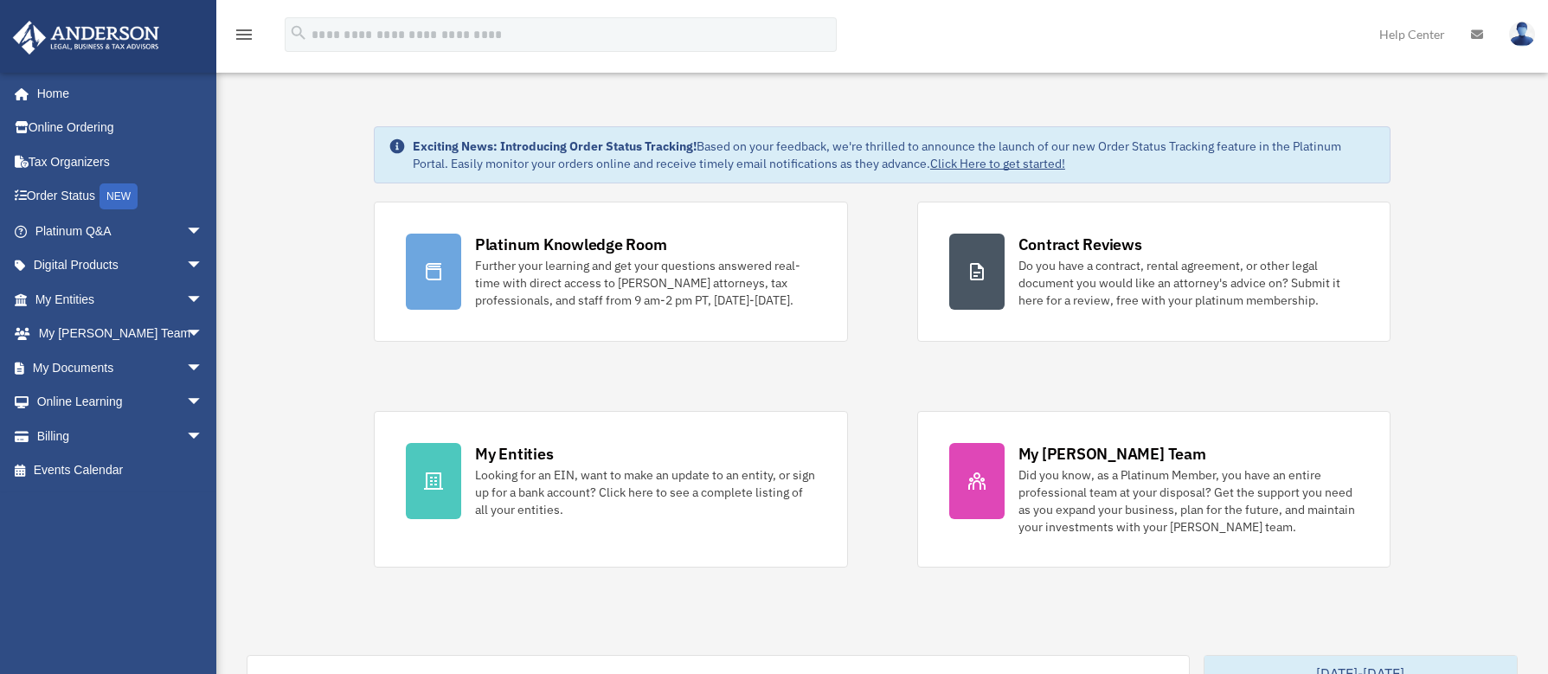 The width and height of the screenshot is (1548, 674). I want to click on a: My Entities Looking for an EIN, want to make an update to an entity, or sign up for a bank accoun..., so click(611, 489).